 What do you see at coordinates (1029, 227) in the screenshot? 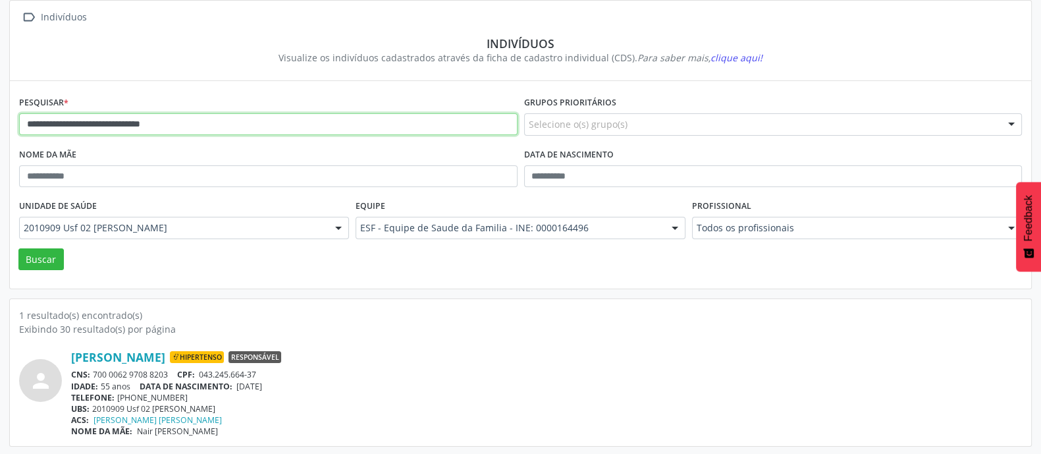
I see `button: Feedback - Mostrar pesquisa` at bounding box center [1029, 227].